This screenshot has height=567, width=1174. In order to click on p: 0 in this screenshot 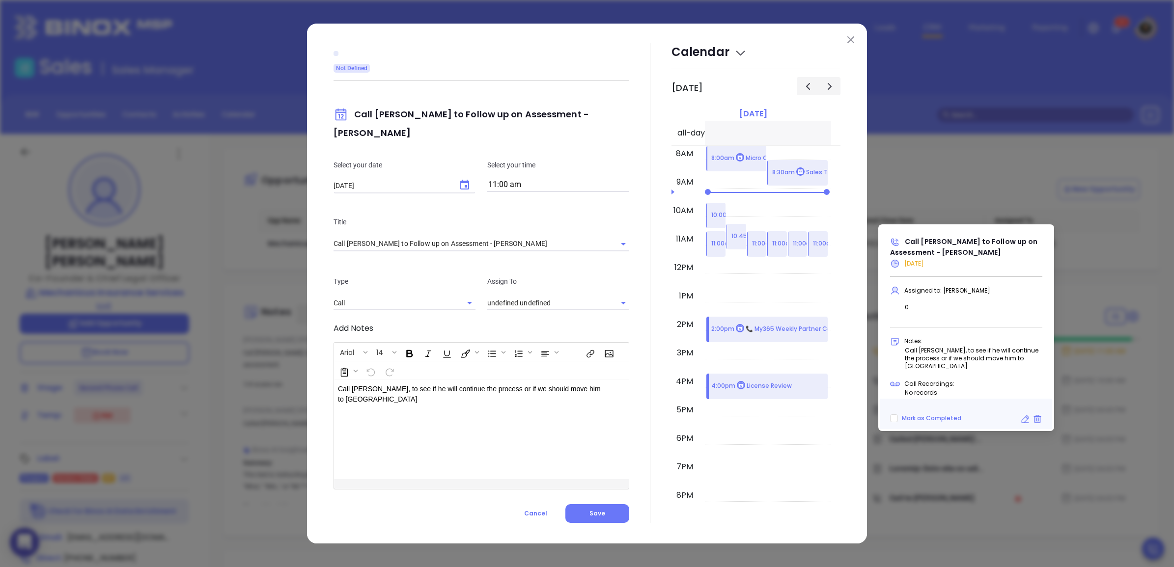, I will do `click(973, 307)`.